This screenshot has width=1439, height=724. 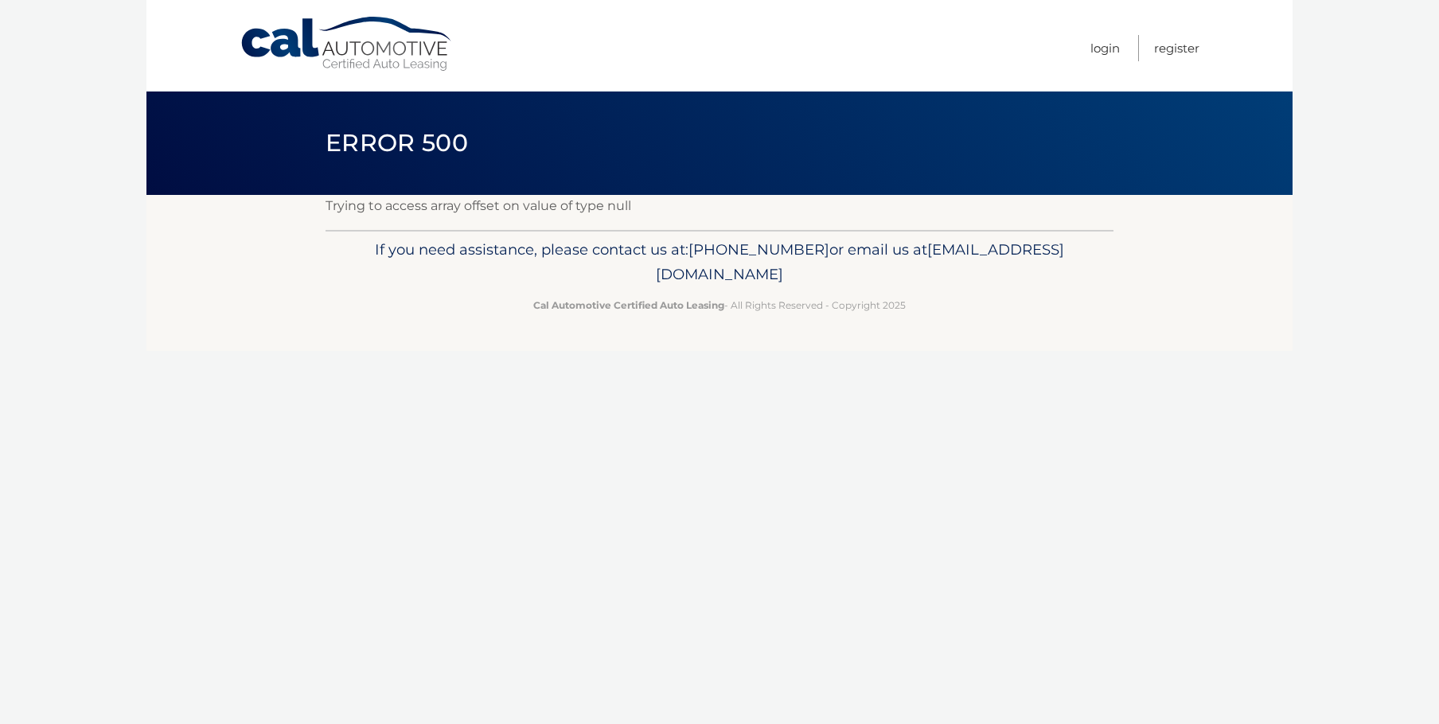 What do you see at coordinates (720, 305) in the screenshot?
I see `p: - All Rights Reserved - Copyright 2025` at bounding box center [720, 305].